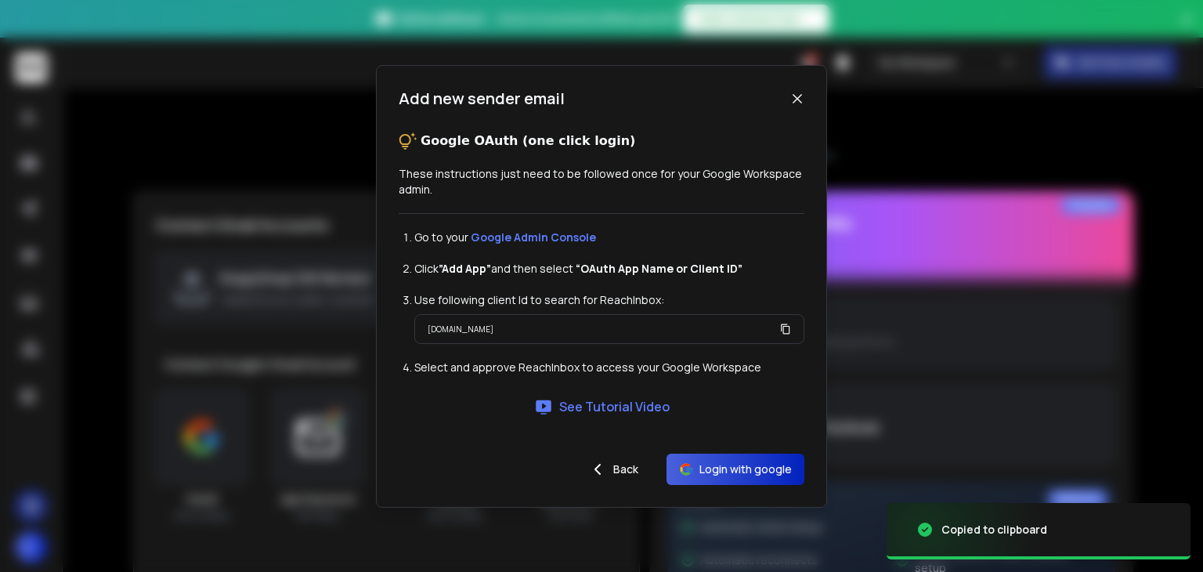 Image resolution: width=1203 pixels, height=572 pixels. I want to click on p: Google OAuth (one click login), so click(528, 141).